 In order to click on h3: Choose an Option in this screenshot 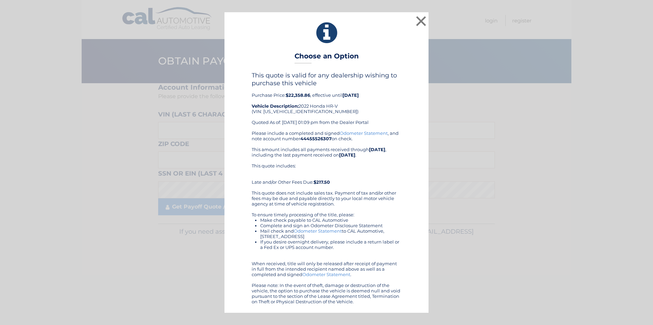, I will do `click(326, 58)`.